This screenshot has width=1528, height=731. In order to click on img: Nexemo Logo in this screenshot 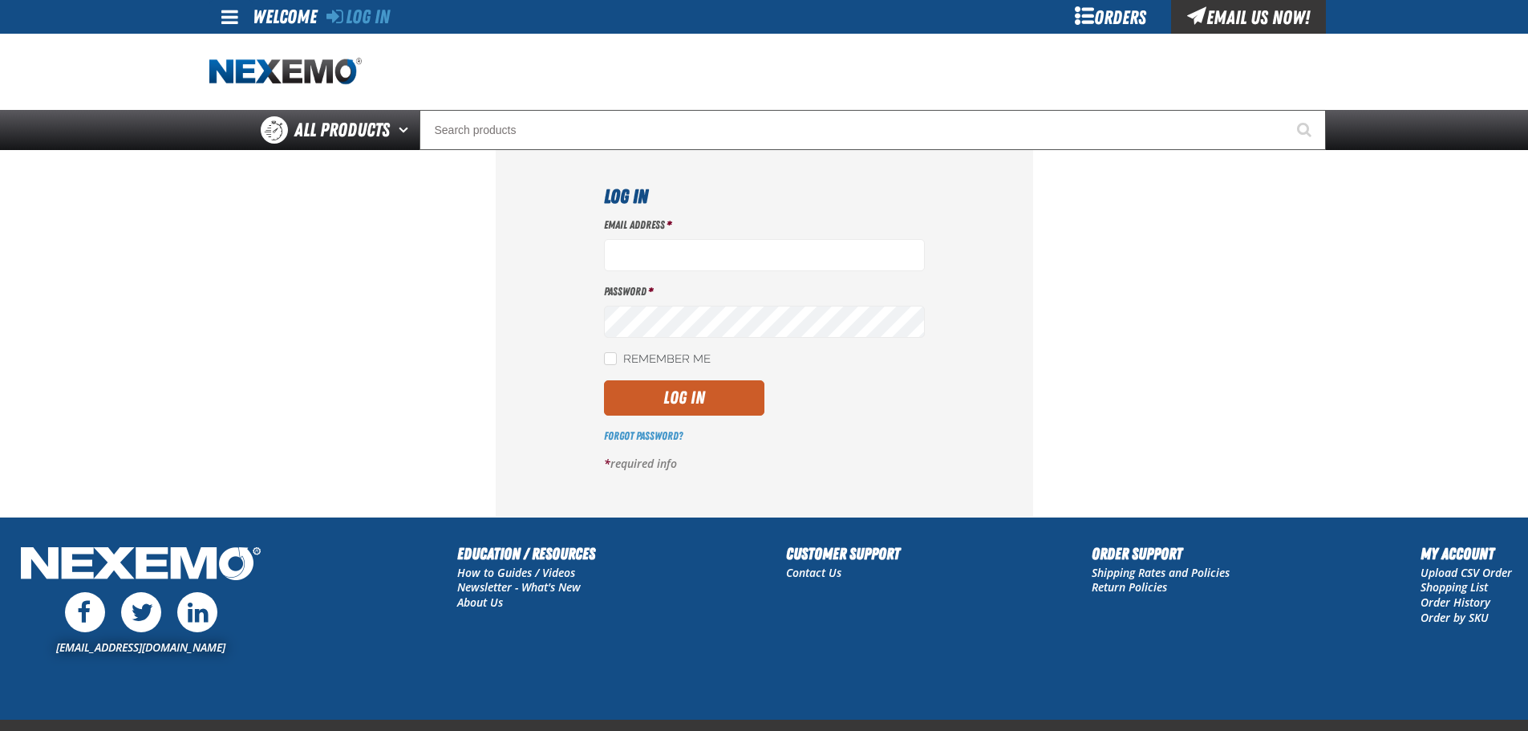, I will do `click(140, 565)`.